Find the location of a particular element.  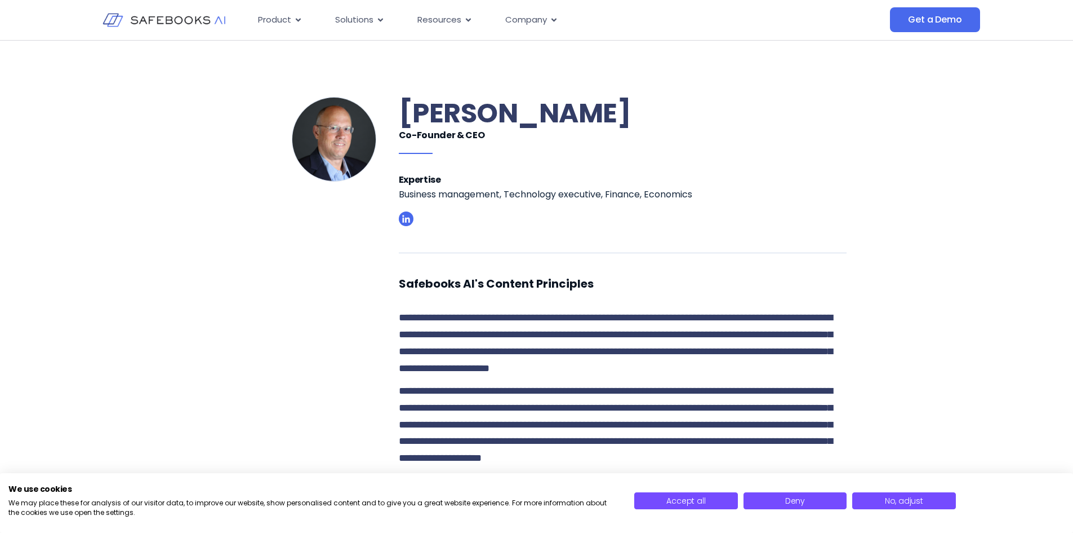

span: Resources is located at coordinates (440, 20).